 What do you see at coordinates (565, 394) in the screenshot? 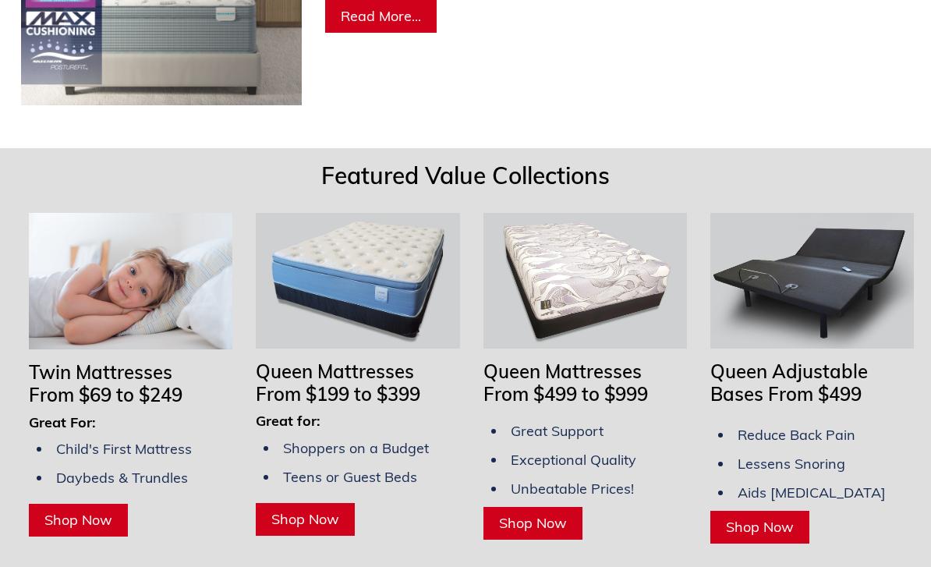
I see `span: From $499 to $999` at bounding box center [565, 394].